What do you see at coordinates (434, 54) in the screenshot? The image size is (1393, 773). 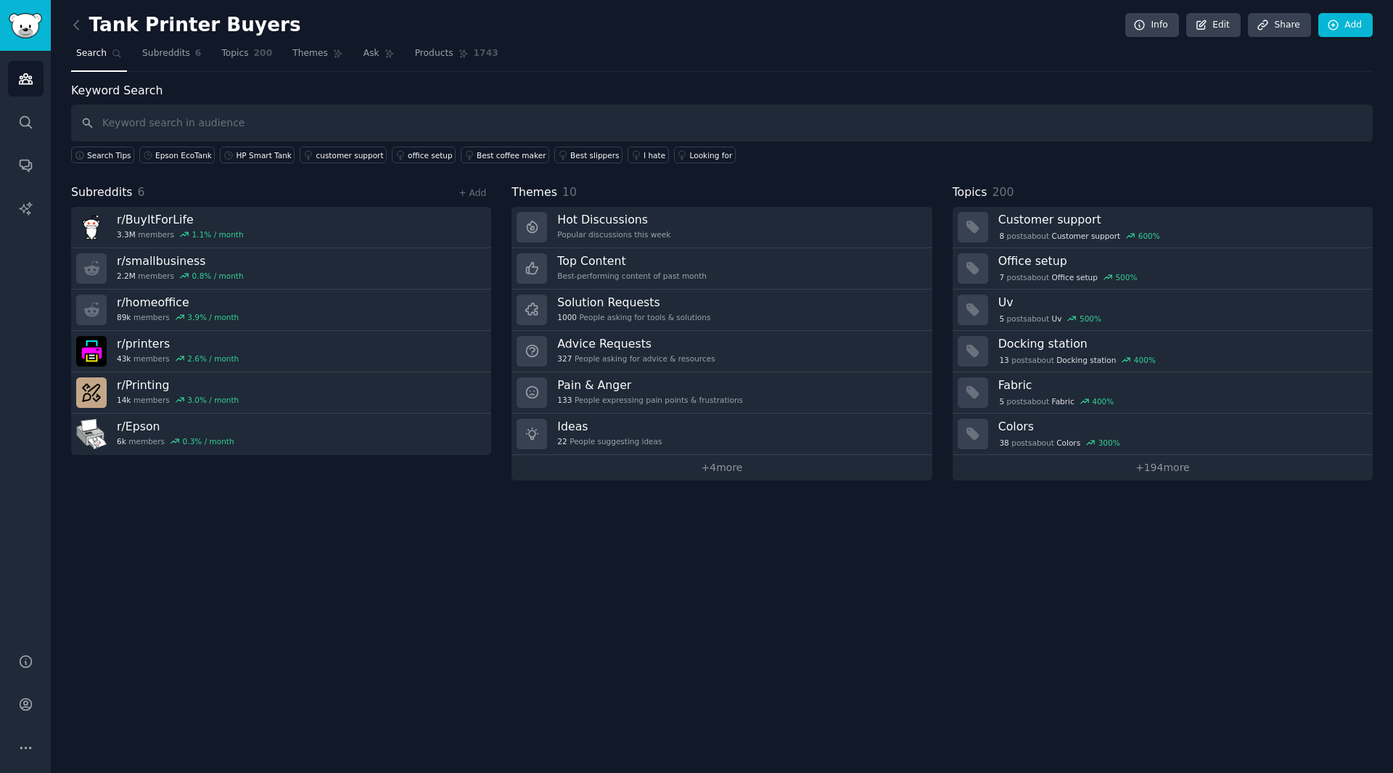 I see `span: Products` at bounding box center [434, 54].